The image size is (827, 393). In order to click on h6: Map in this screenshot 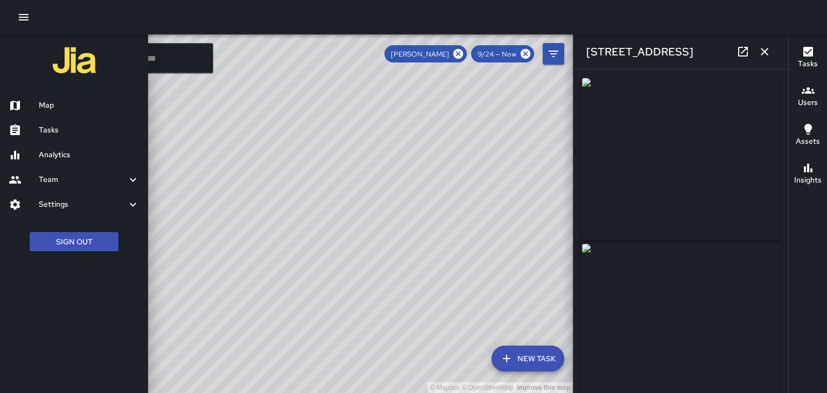, I will do `click(89, 106)`.